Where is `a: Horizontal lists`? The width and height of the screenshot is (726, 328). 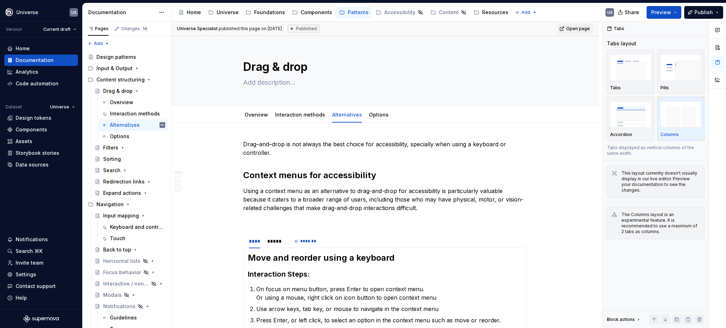 a: Horizontal lists is located at coordinates (130, 261).